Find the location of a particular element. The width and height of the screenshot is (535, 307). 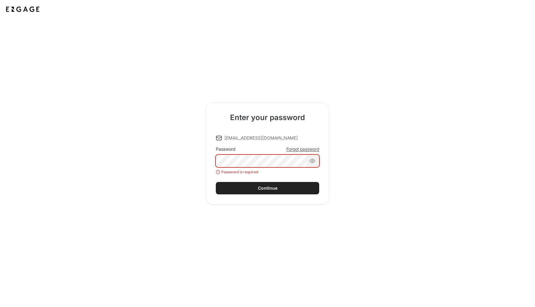

img: Application logo is located at coordinates (23, 9).